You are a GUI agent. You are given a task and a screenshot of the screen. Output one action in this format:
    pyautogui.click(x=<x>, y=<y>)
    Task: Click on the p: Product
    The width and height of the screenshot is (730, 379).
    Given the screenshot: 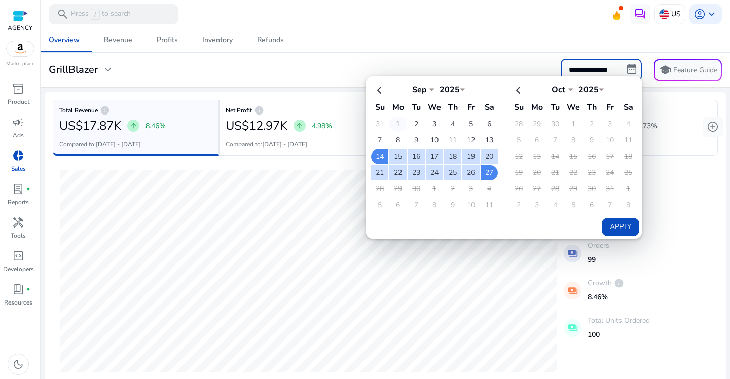 What is the action you would take?
    pyautogui.click(x=18, y=102)
    